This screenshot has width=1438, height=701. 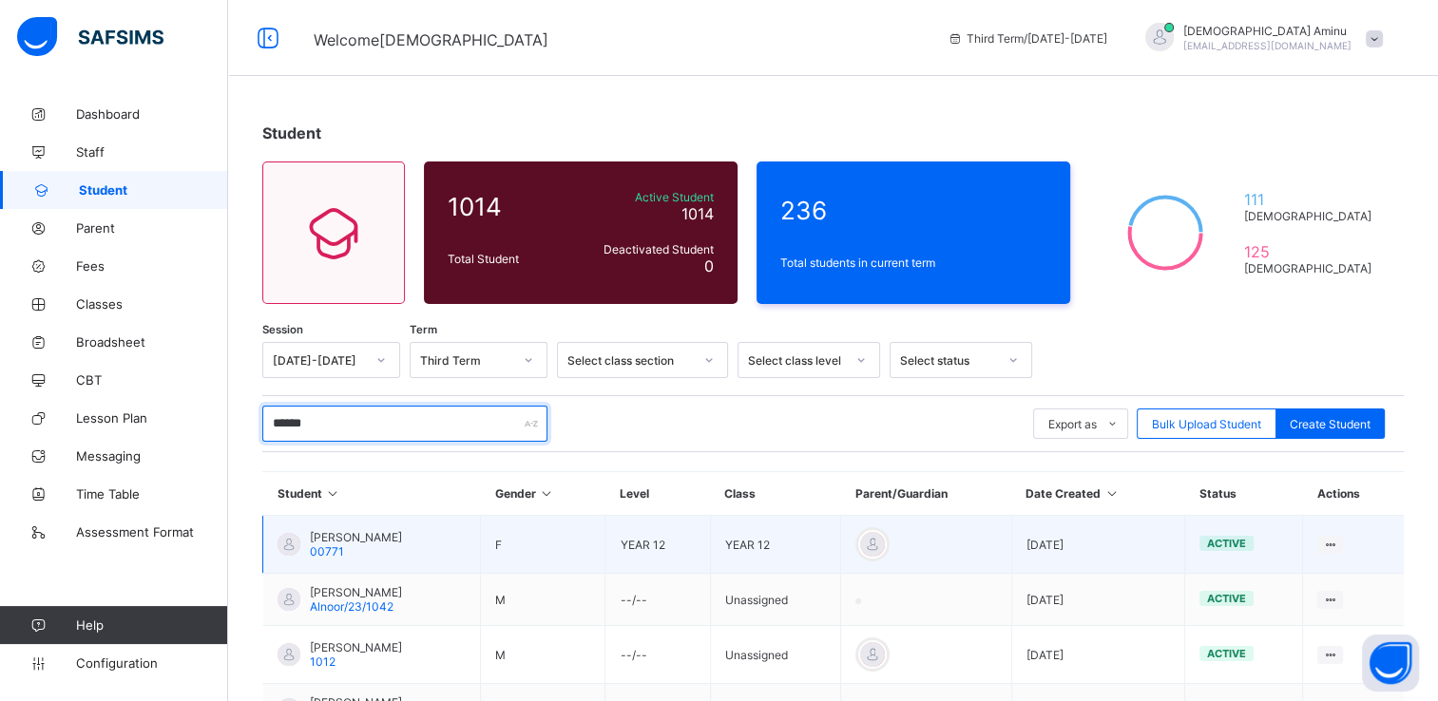 What do you see at coordinates (1259, 38) in the screenshot?
I see `div: HafsahAminu` at bounding box center [1259, 38].